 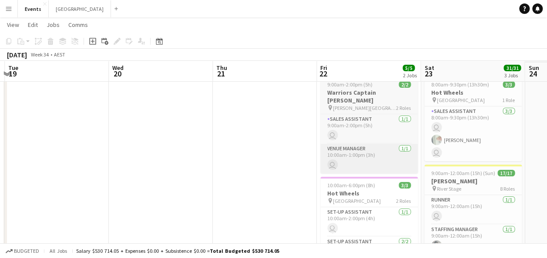 What do you see at coordinates (22, 251) in the screenshot?
I see `button: Budgeted` at bounding box center [22, 251].